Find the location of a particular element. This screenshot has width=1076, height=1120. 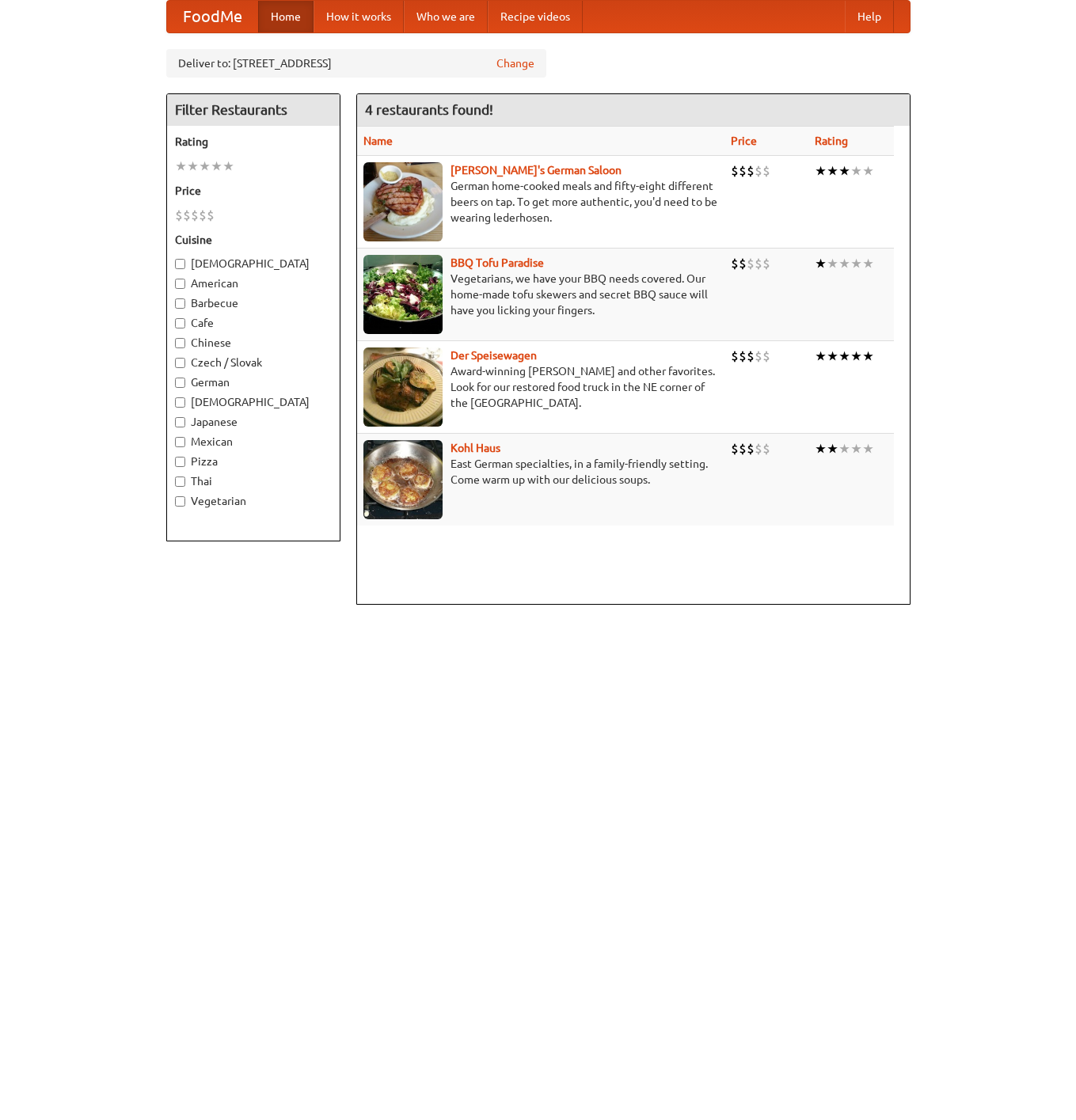

ng-pluralize: 4 restaurants found! is located at coordinates (429, 109).